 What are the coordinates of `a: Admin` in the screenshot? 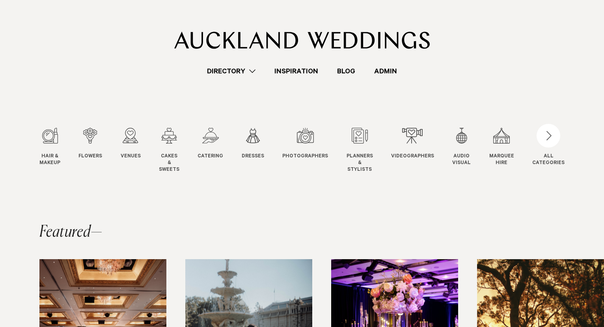 It's located at (386, 71).